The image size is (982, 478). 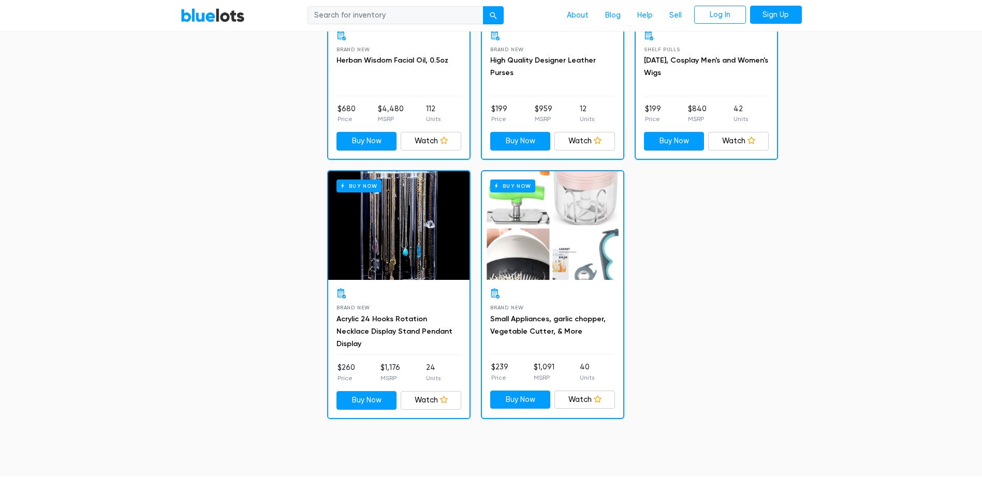 What do you see at coordinates (395, 16) in the screenshot?
I see `input: Search for inventory` at bounding box center [395, 16].